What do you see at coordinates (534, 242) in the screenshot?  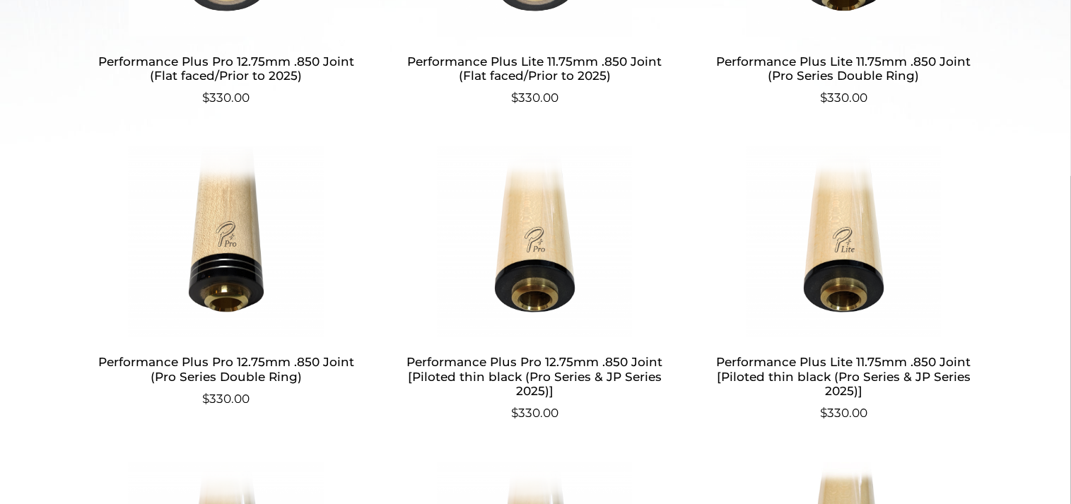 I see `img: Performance Plus Pro 12.75mm .850 Joint [Piloted thin black (Pro Series & JP Series 2025)]` at bounding box center [534, 242].